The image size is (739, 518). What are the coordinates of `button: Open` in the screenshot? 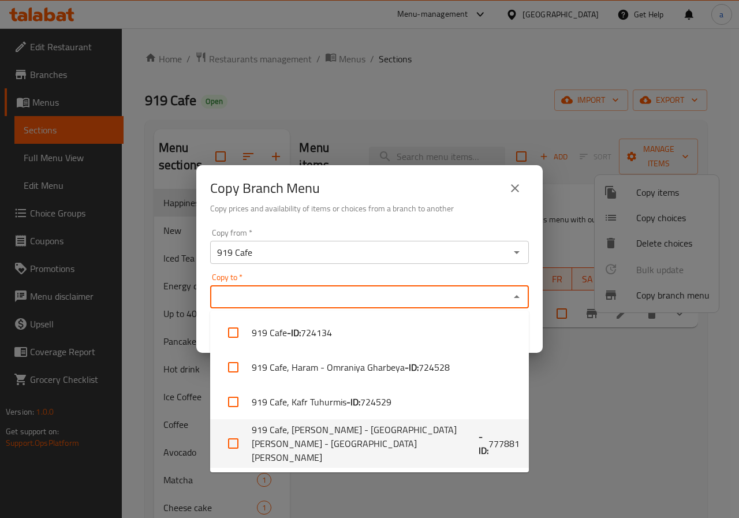 It's located at (516, 252).